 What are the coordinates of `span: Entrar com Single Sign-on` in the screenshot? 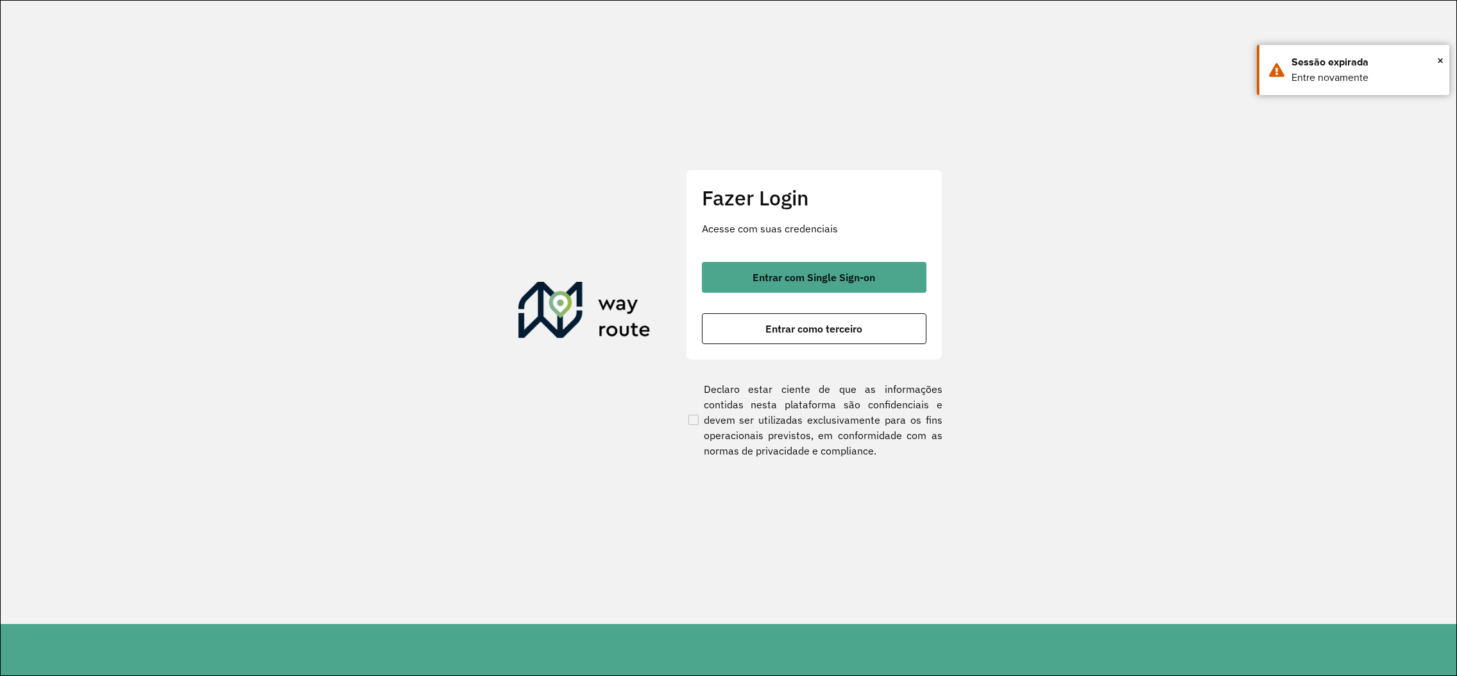 It's located at (814, 277).